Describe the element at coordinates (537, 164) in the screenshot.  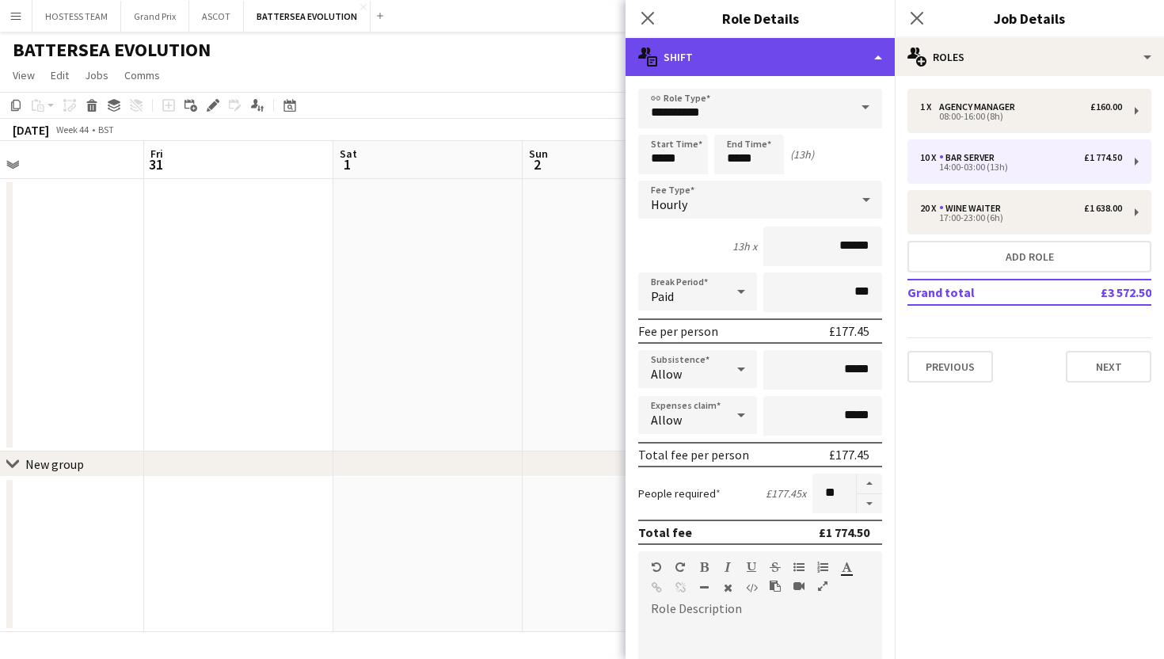
I see `span: 2` at that location.